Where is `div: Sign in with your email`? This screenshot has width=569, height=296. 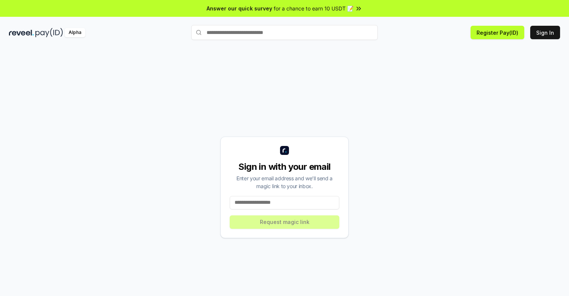
div: Sign in with your email is located at coordinates (285, 167).